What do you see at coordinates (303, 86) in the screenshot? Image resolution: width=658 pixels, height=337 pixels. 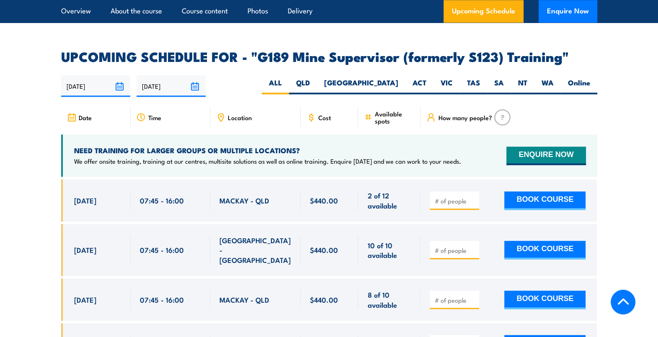 I see `label: QLD` at bounding box center [303, 86].